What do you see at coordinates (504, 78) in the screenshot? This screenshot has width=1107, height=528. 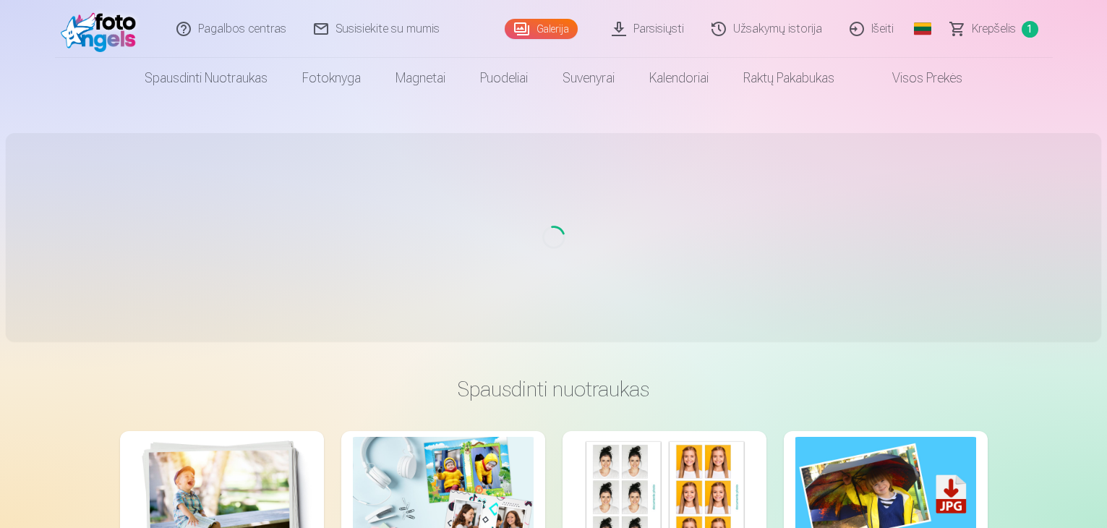 I see `a: Puodeliai` at bounding box center [504, 78].